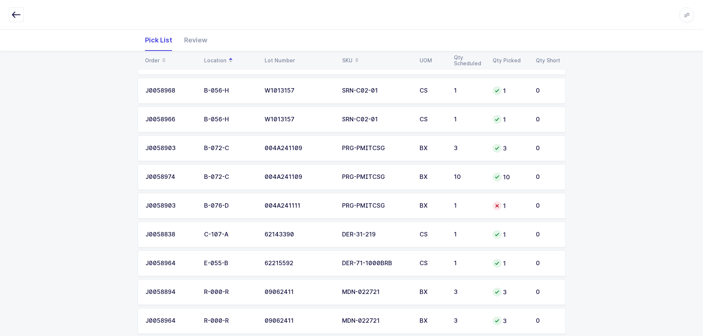 Image resolution: width=703 pixels, height=336 pixels. Describe the element at coordinates (230, 61) in the screenshot. I see `div: Location` at that location.